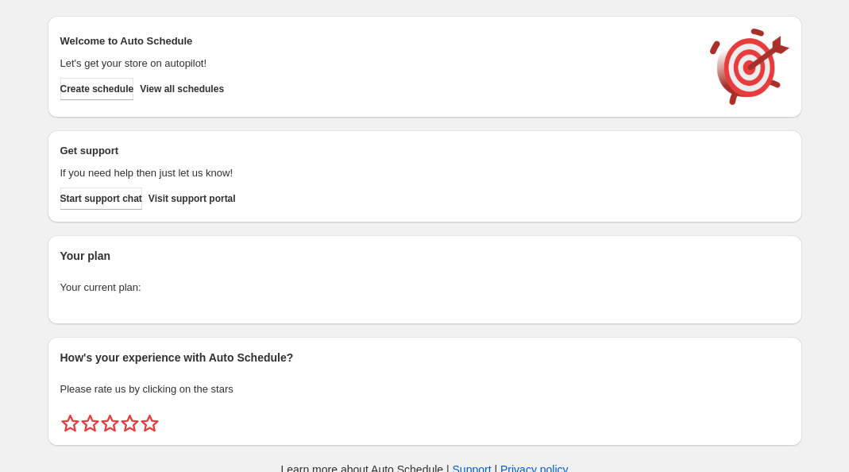 The height and width of the screenshot is (472, 849). I want to click on p: Let's get your store on autopilot!, so click(377, 64).